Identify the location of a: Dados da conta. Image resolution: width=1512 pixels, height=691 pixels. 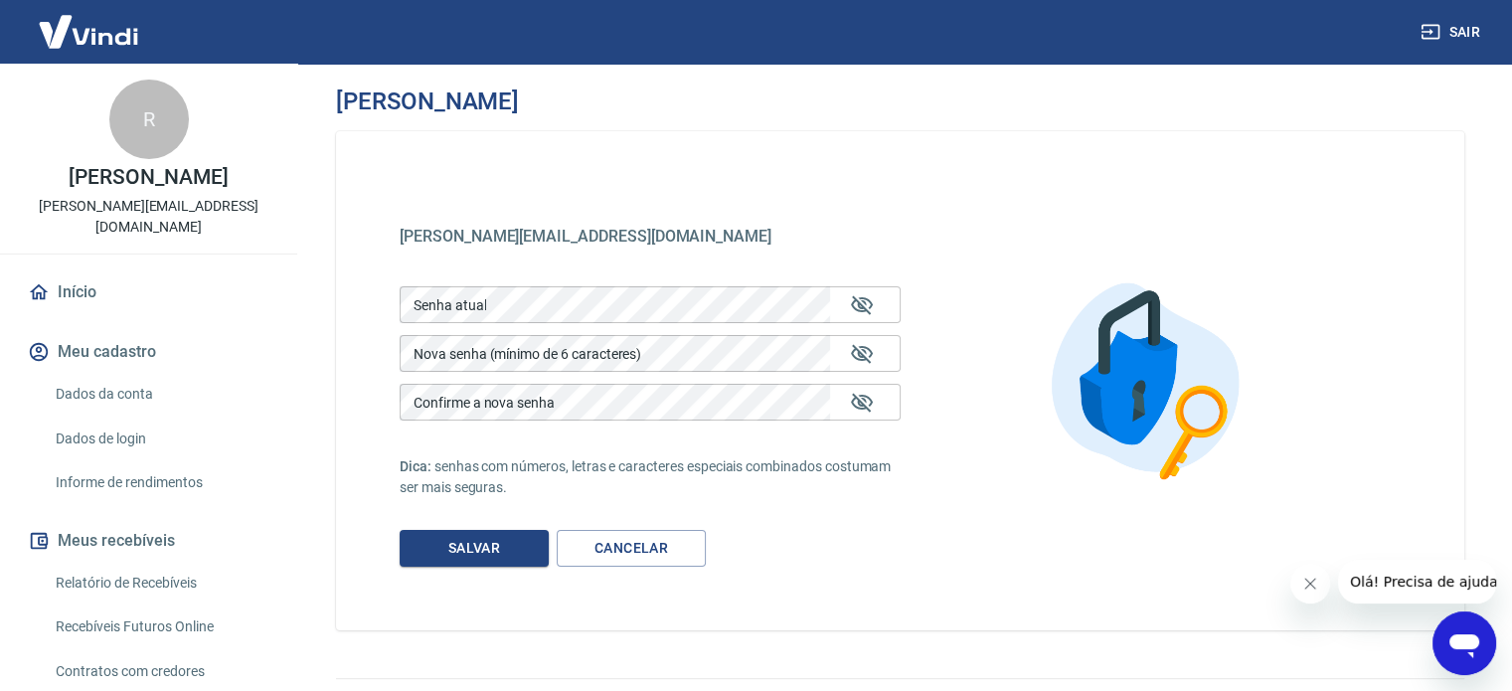
(160, 394).